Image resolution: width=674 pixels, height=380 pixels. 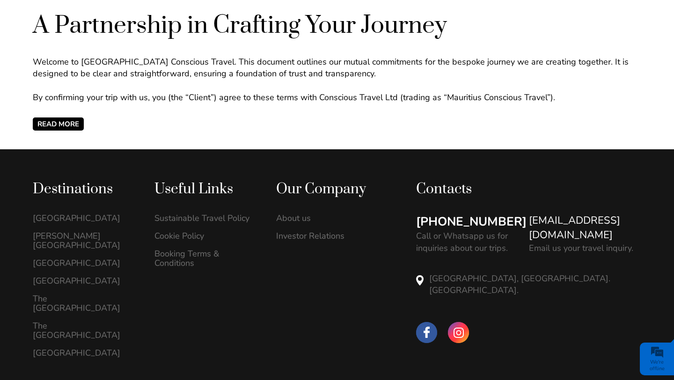 I want to click on span: READ MORE, so click(x=58, y=124).